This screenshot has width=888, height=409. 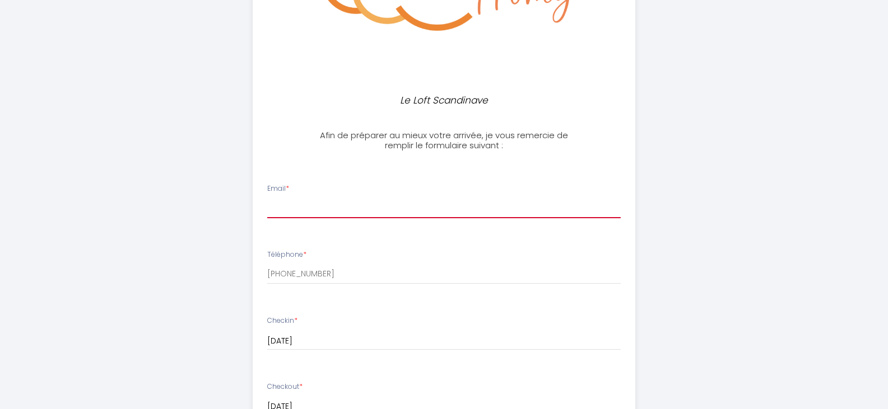 What do you see at coordinates (444, 100) in the screenshot?
I see `p: Le Loft Scandinave` at bounding box center [444, 100].